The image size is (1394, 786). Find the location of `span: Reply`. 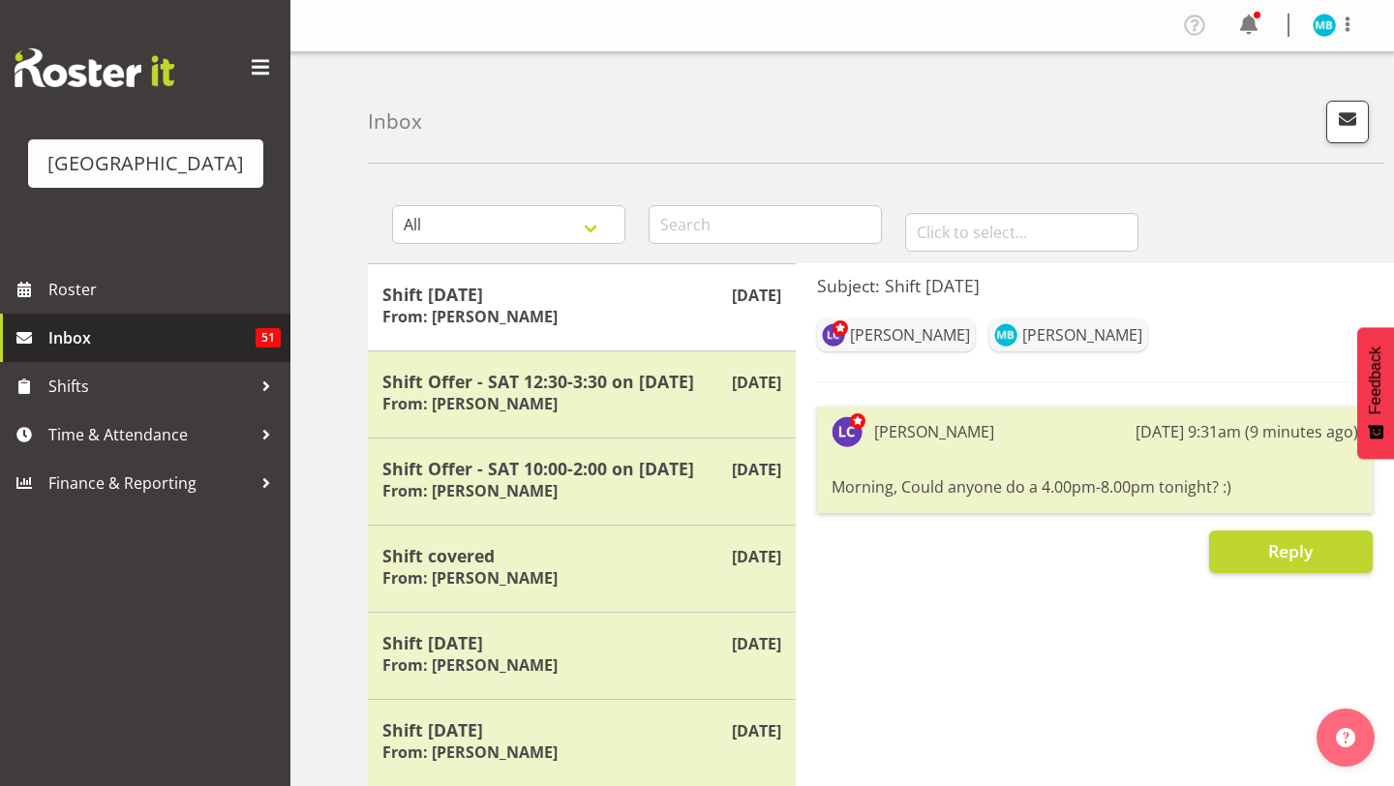

span: Reply is located at coordinates (1291, 551).